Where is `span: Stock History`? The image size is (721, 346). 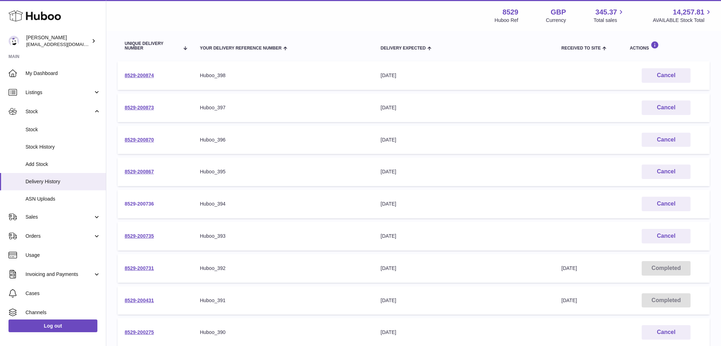
span: Stock History is located at coordinates (63, 147).